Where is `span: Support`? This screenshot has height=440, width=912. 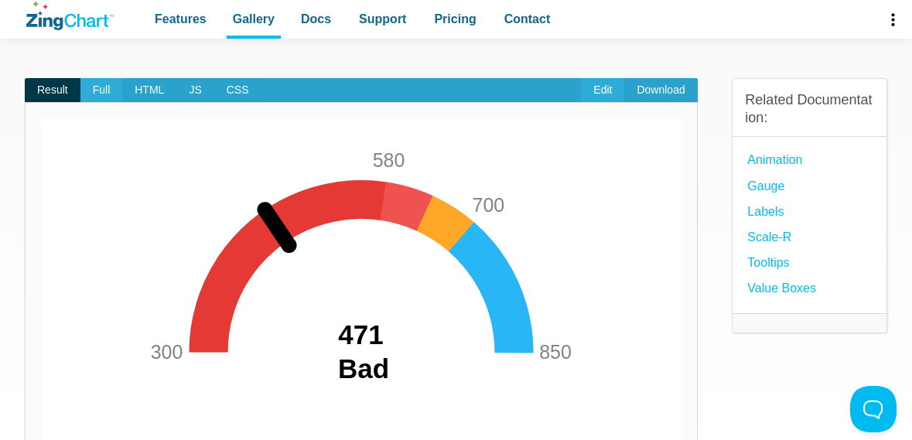
span: Support is located at coordinates (382, 19).